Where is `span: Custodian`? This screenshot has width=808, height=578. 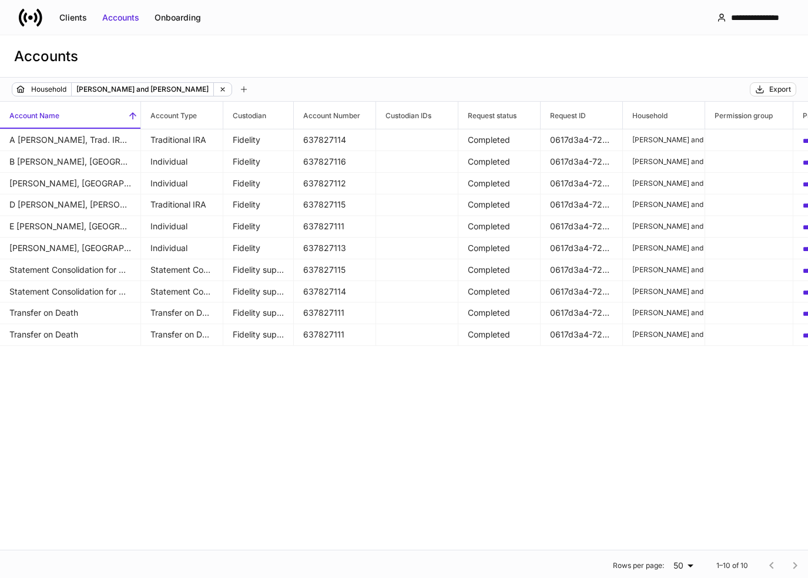
span: Custodian is located at coordinates (258, 115).